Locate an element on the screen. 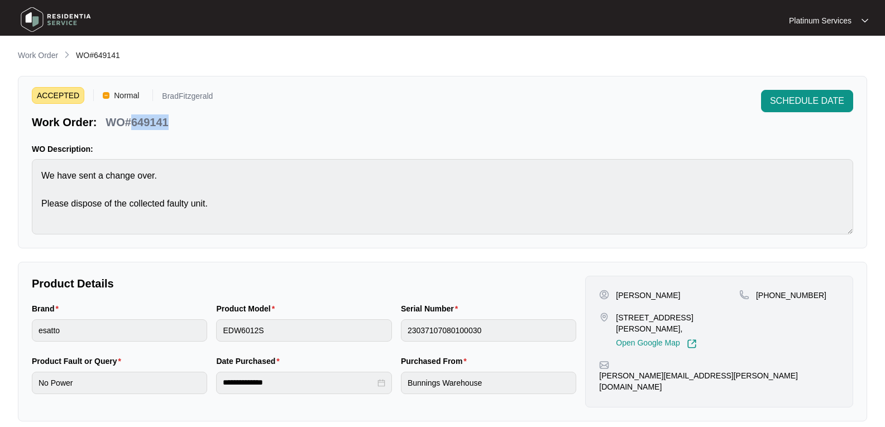 Image resolution: width=885 pixels, height=427 pixels. textarea: We have sent a change over. Please dispose of the collected faulty unit. is located at coordinates (442, 196).